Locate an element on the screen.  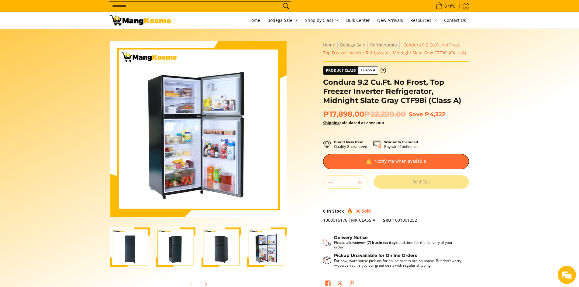
img: Condura 9.2 Cu.Ft. No Frost, Top Freezer Inverter Refrigerator, Midnig | Mang Kosme is located at coordinates (141, 20).